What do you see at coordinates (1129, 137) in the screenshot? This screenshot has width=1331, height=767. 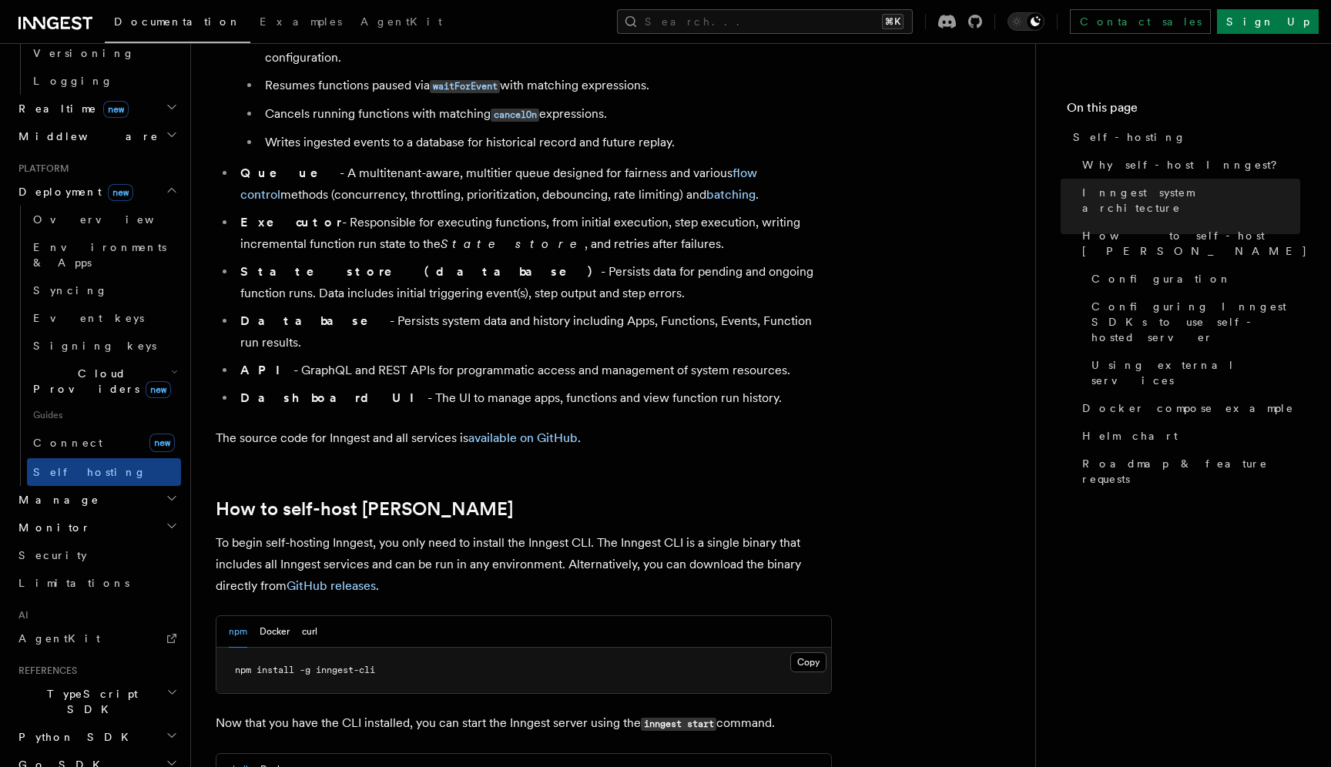 I see `span: Self-hosting` at bounding box center [1129, 137].